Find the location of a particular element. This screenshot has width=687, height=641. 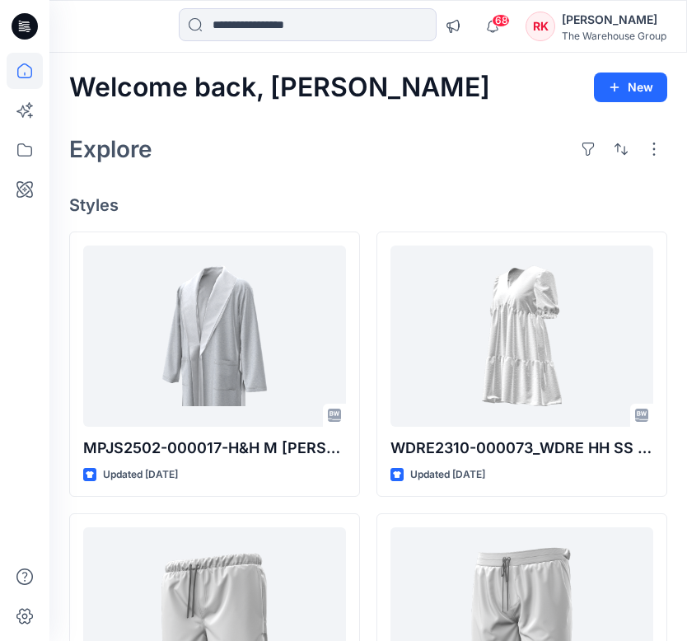

div: RK is located at coordinates (540, 26).